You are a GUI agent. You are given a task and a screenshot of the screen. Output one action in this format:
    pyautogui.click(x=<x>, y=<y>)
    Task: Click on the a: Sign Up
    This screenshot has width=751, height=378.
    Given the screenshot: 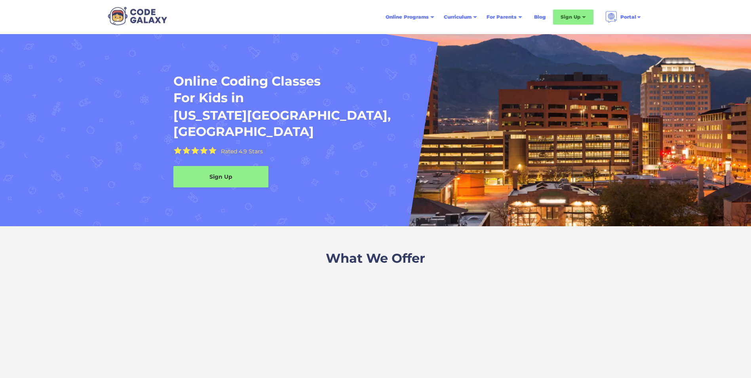 What is the action you would take?
    pyautogui.click(x=221, y=177)
    